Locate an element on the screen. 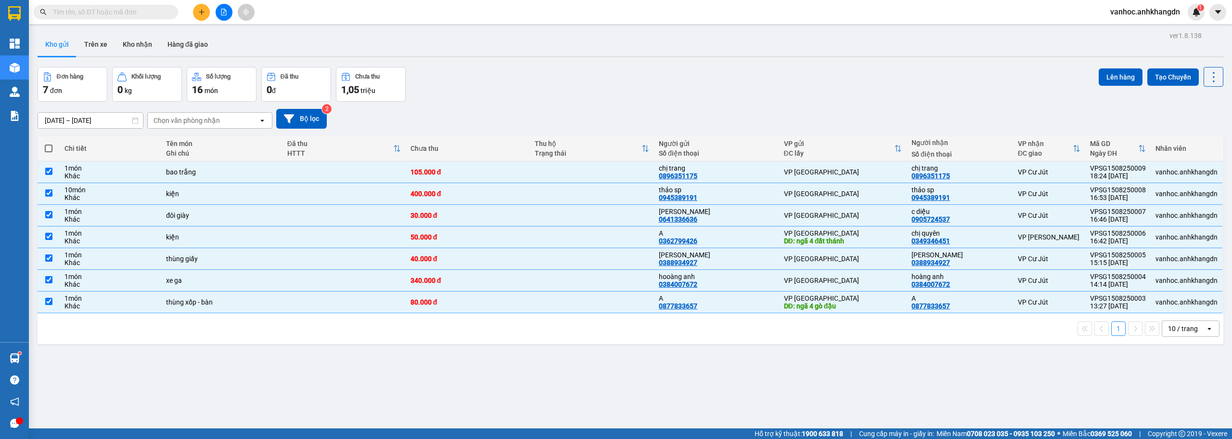 This screenshot has width=1232, height=439. img: logo-vxr is located at coordinates (14, 13).